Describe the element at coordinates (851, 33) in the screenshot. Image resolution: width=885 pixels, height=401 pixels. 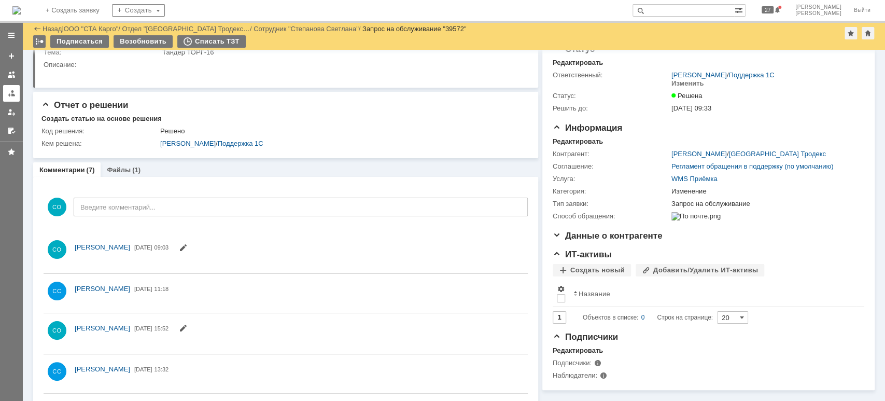
I see `div: Добавить в избранное` at that location.